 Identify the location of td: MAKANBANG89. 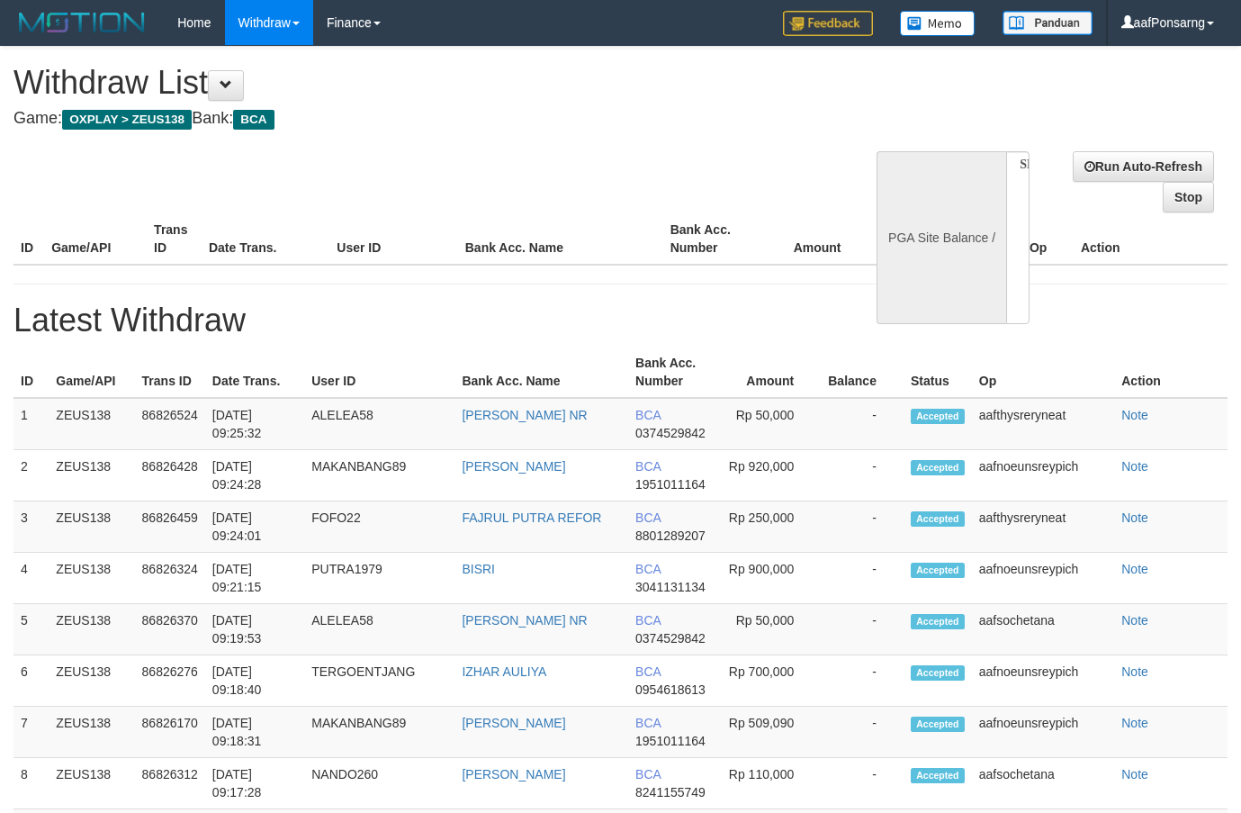
(379, 475).